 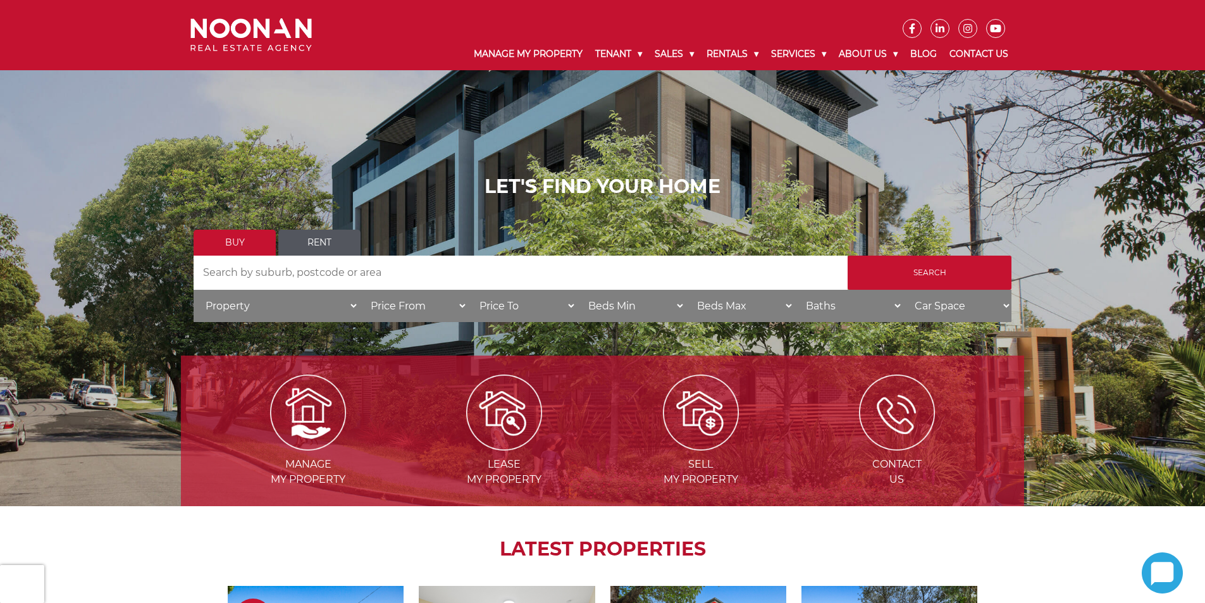 I want to click on img: ICONS, so click(x=897, y=413).